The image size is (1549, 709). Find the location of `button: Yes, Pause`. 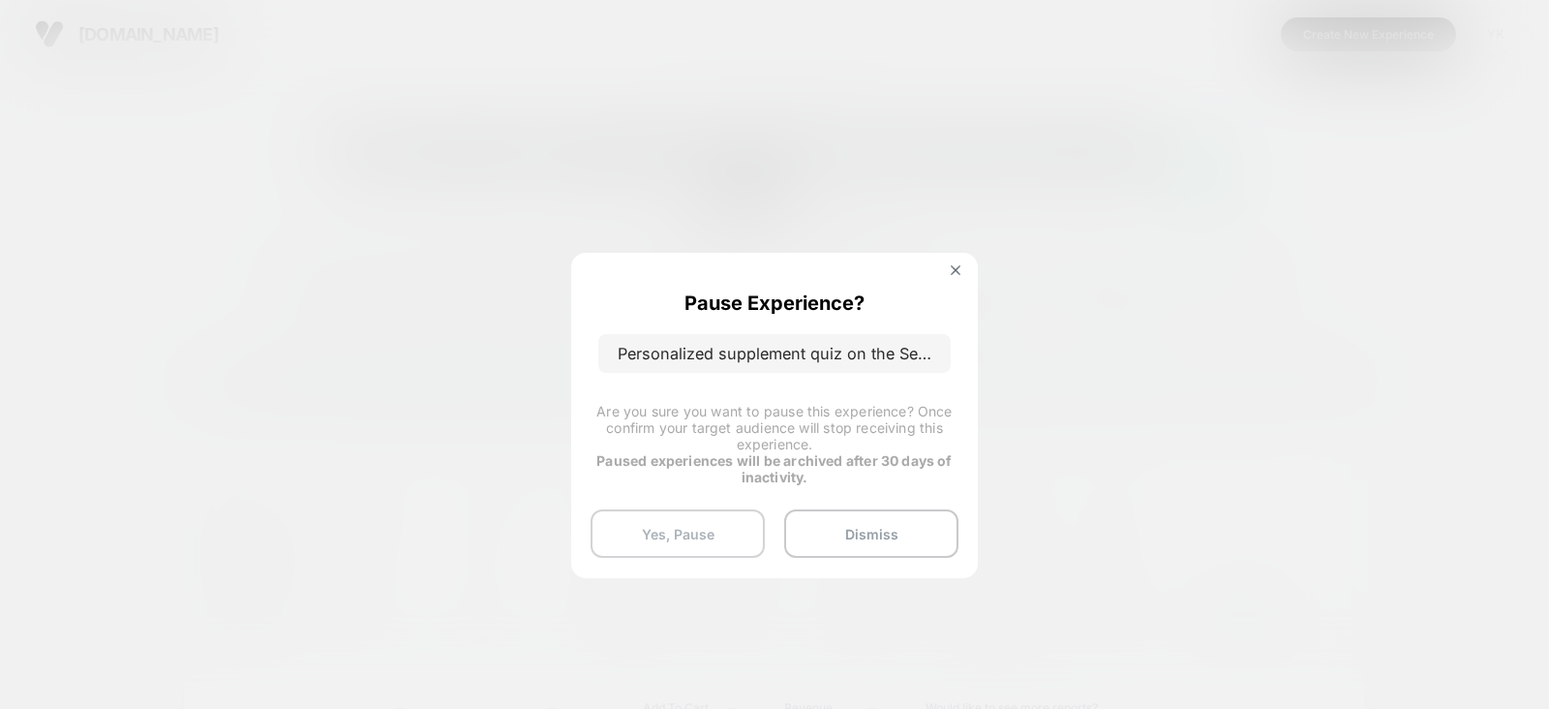

button: Yes, Pause is located at coordinates (678, 533).